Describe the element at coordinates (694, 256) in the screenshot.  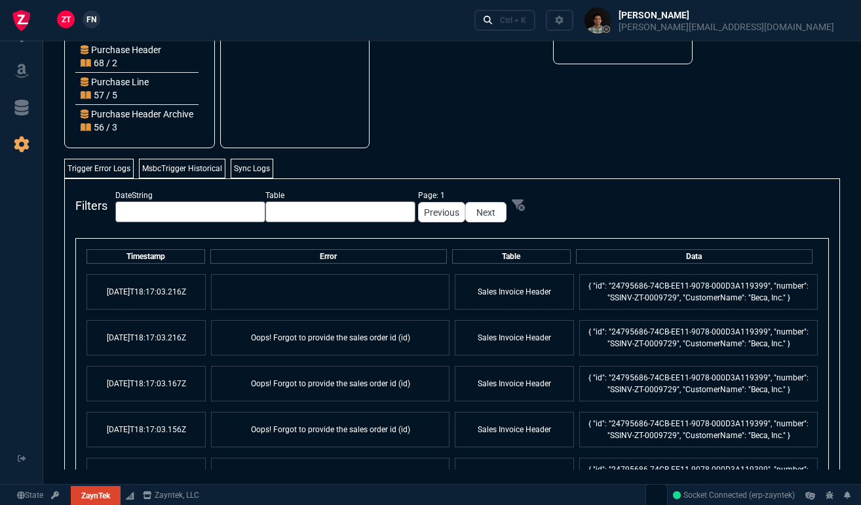
I see `th: Data` at that location.